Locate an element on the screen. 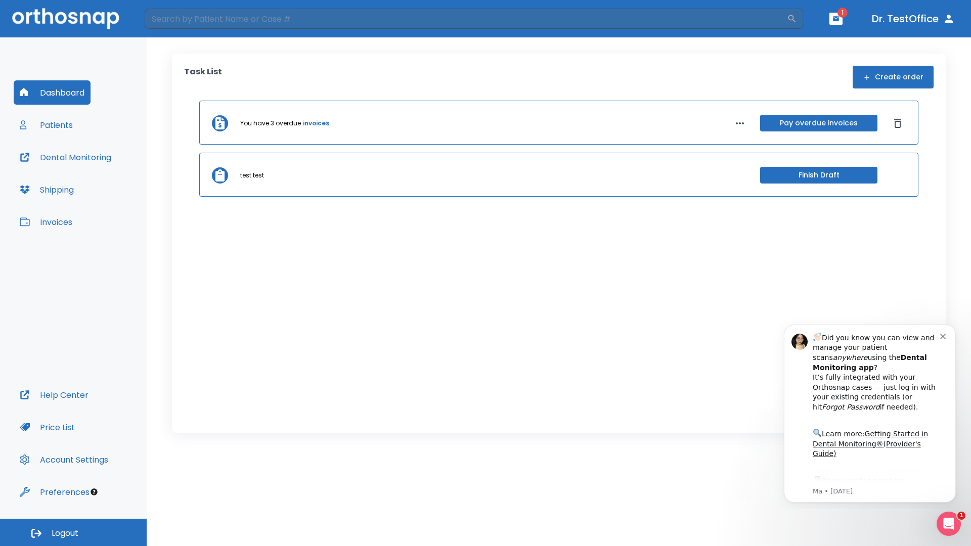 This screenshot has width=971, height=546. a: Preferences is located at coordinates (55, 492).